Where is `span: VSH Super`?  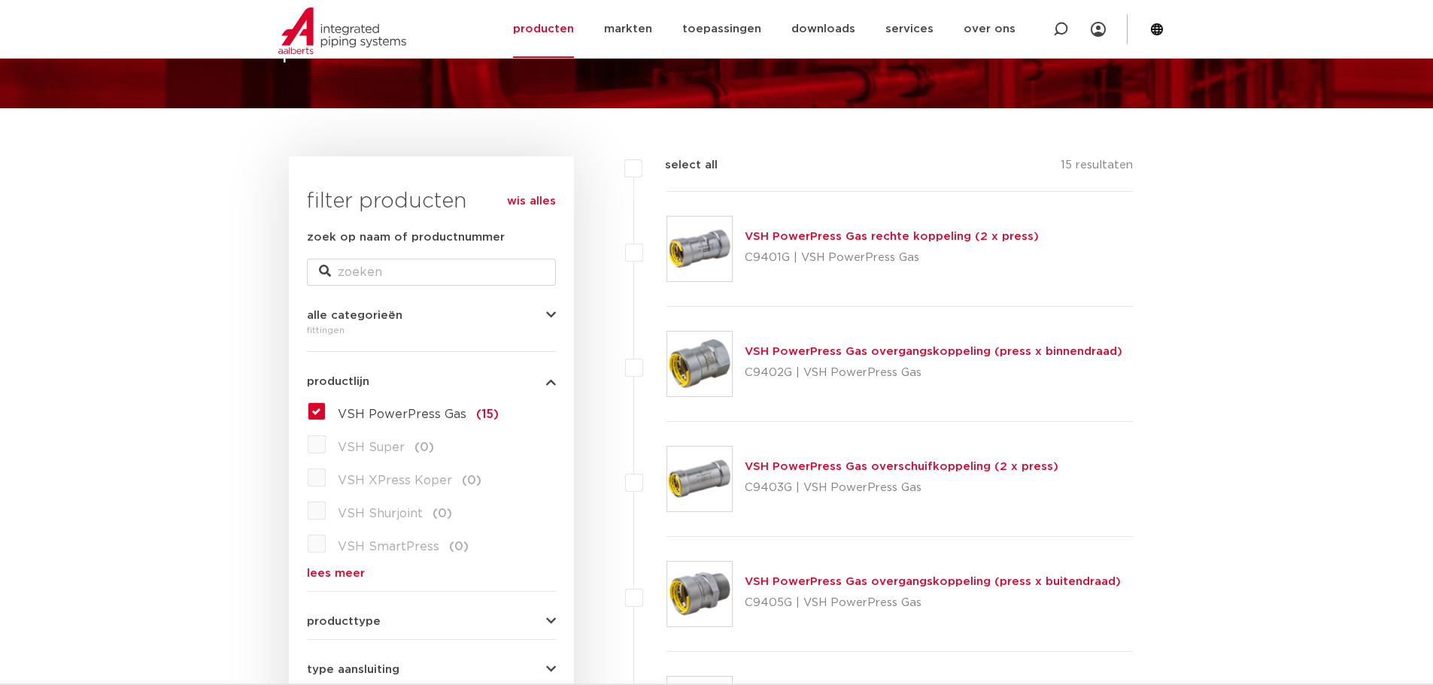 span: VSH Super is located at coordinates (371, 447).